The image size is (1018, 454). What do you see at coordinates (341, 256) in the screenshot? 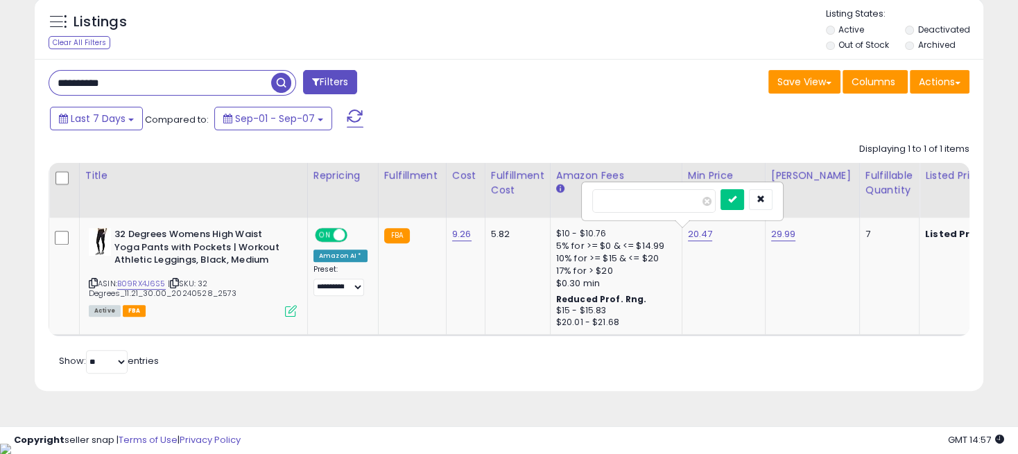
I see `div: Amazon AI *` at bounding box center [341, 256].